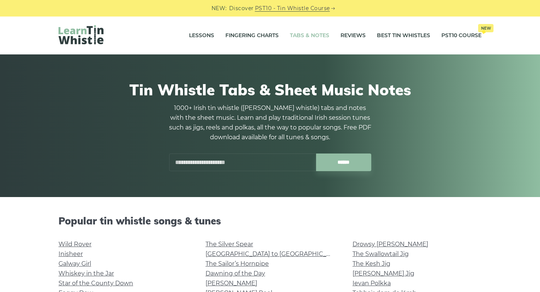  I want to click on a: Lessons, so click(202, 36).